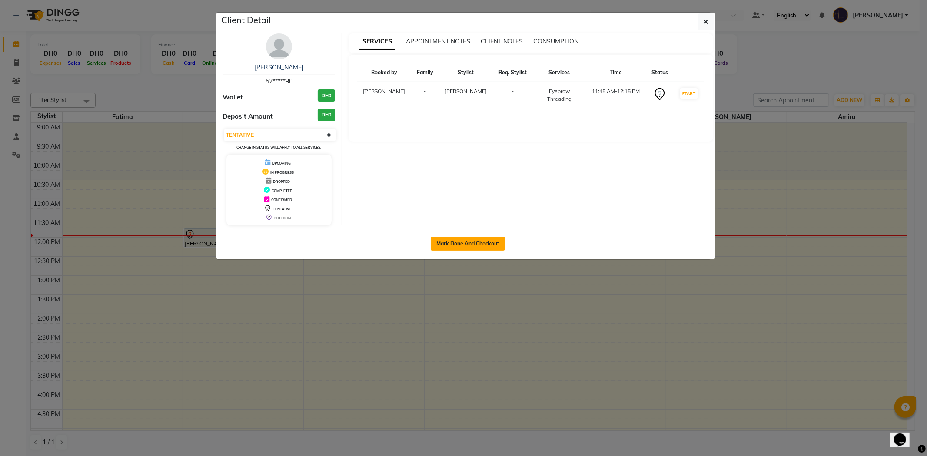  I want to click on span: Deposit Amount, so click(248, 116).